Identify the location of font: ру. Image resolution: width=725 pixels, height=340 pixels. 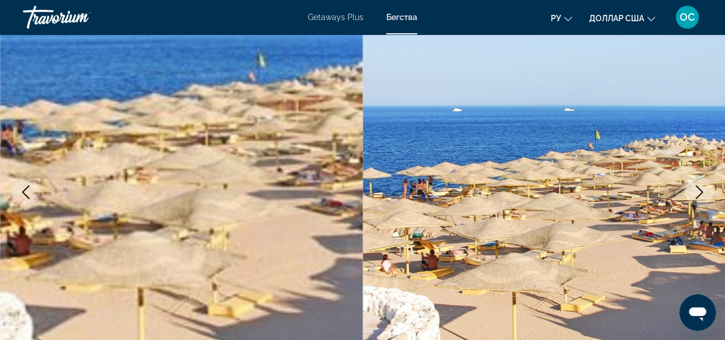
(556, 18).